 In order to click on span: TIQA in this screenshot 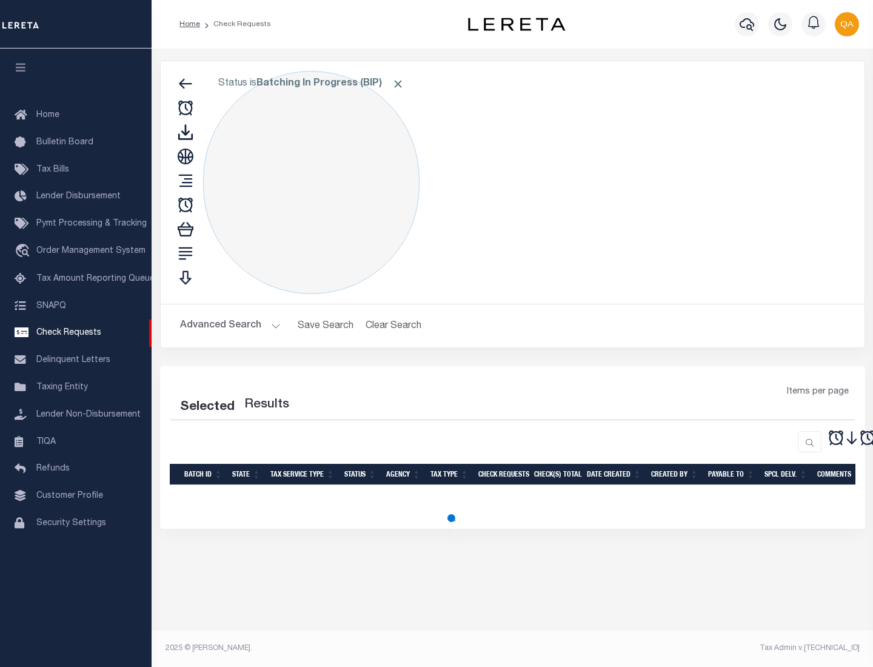, I will do `click(46, 441)`.